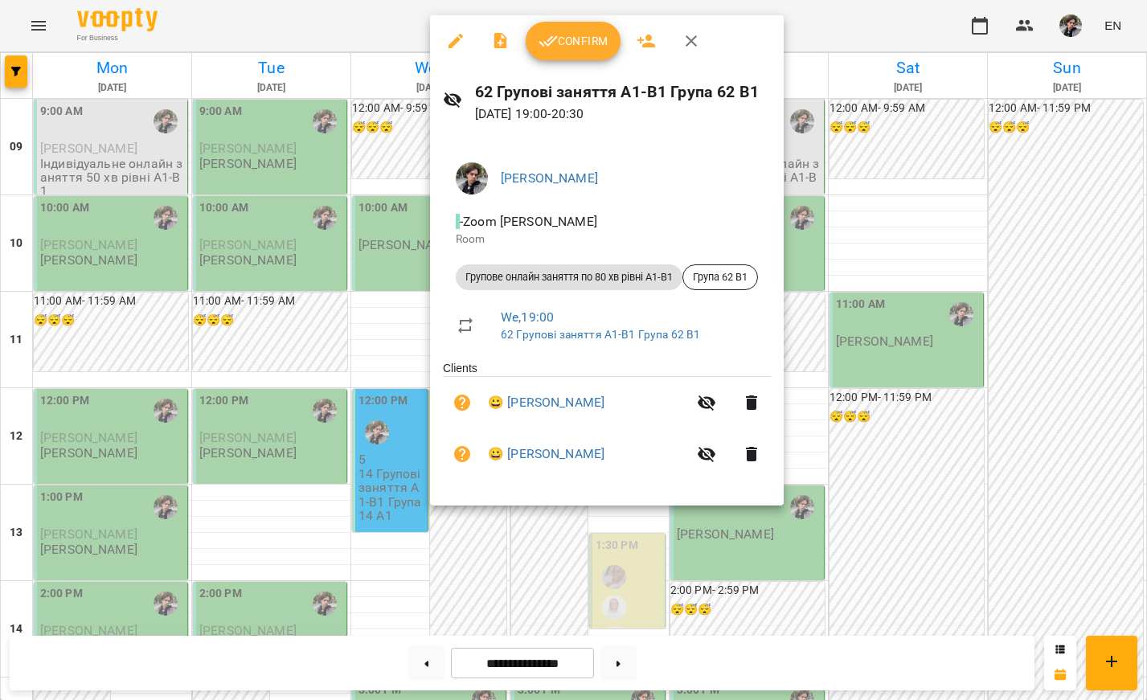  Describe the element at coordinates (623, 92) in the screenshot. I see `h6: 62 Групові заняття А1-В1 Група 62 B1` at that location.